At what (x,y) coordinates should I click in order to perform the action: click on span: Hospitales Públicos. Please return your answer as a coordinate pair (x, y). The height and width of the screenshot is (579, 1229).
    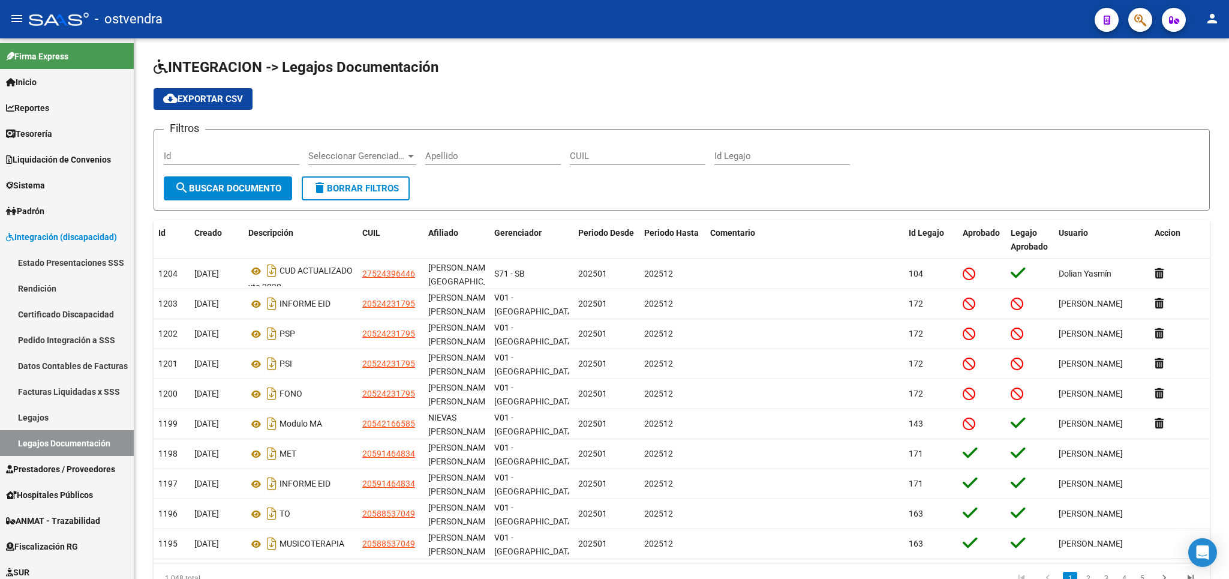
    Looking at the image, I should click on (49, 495).